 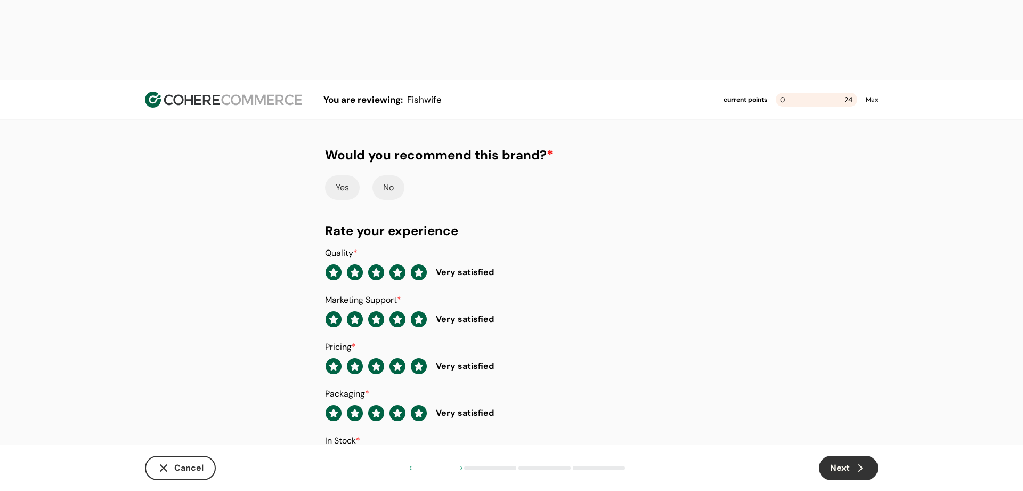 What do you see at coordinates (388, 188) in the screenshot?
I see `button: No` at bounding box center [388, 188].